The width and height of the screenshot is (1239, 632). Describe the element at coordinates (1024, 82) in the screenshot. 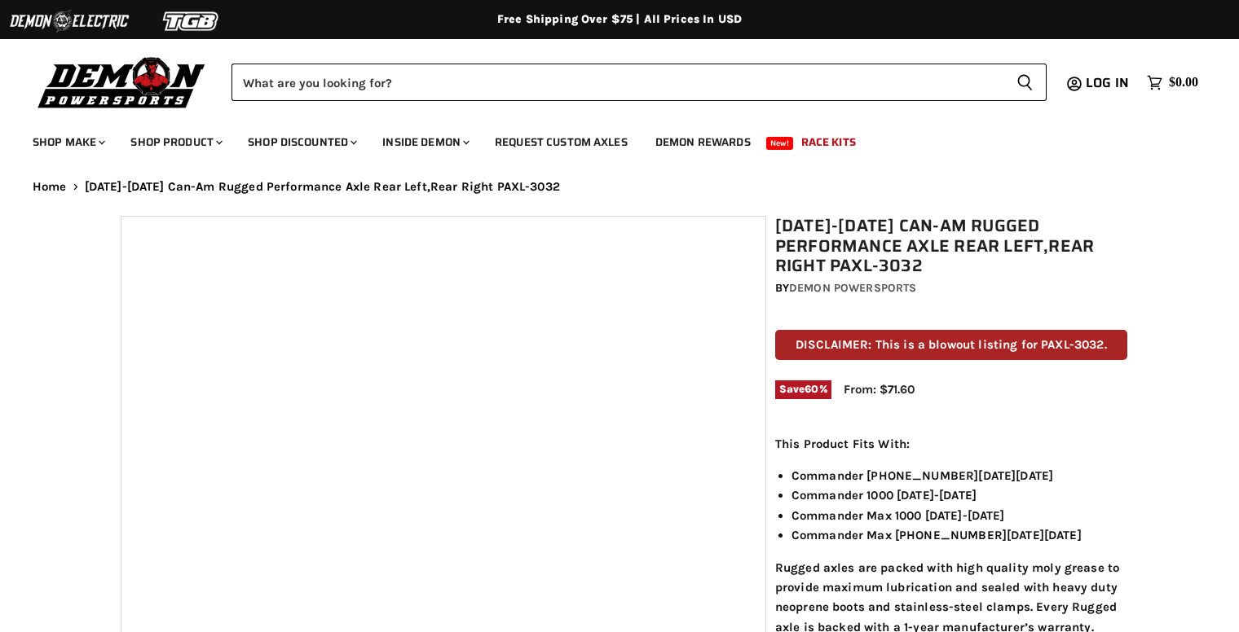

I see `button: Search` at that location.